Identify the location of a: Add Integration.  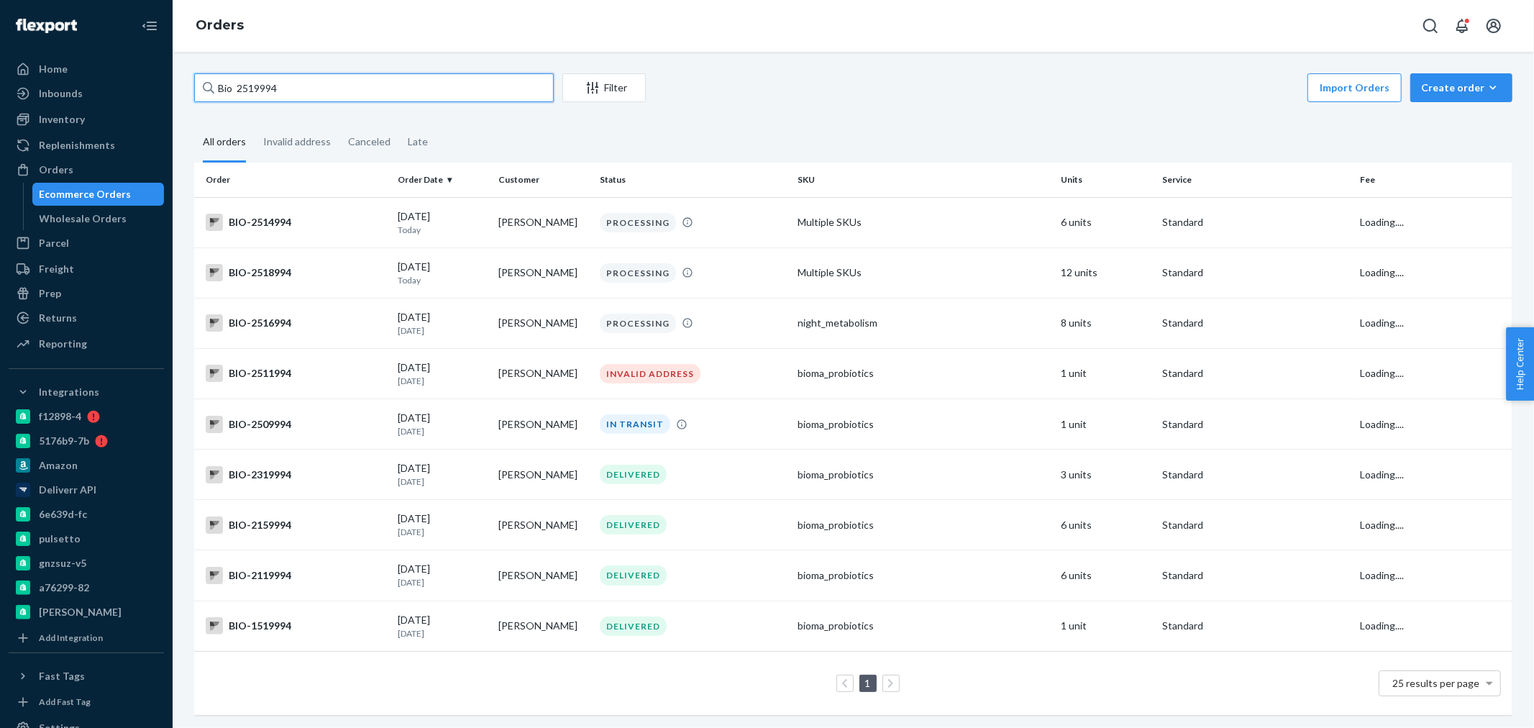
(86, 638).